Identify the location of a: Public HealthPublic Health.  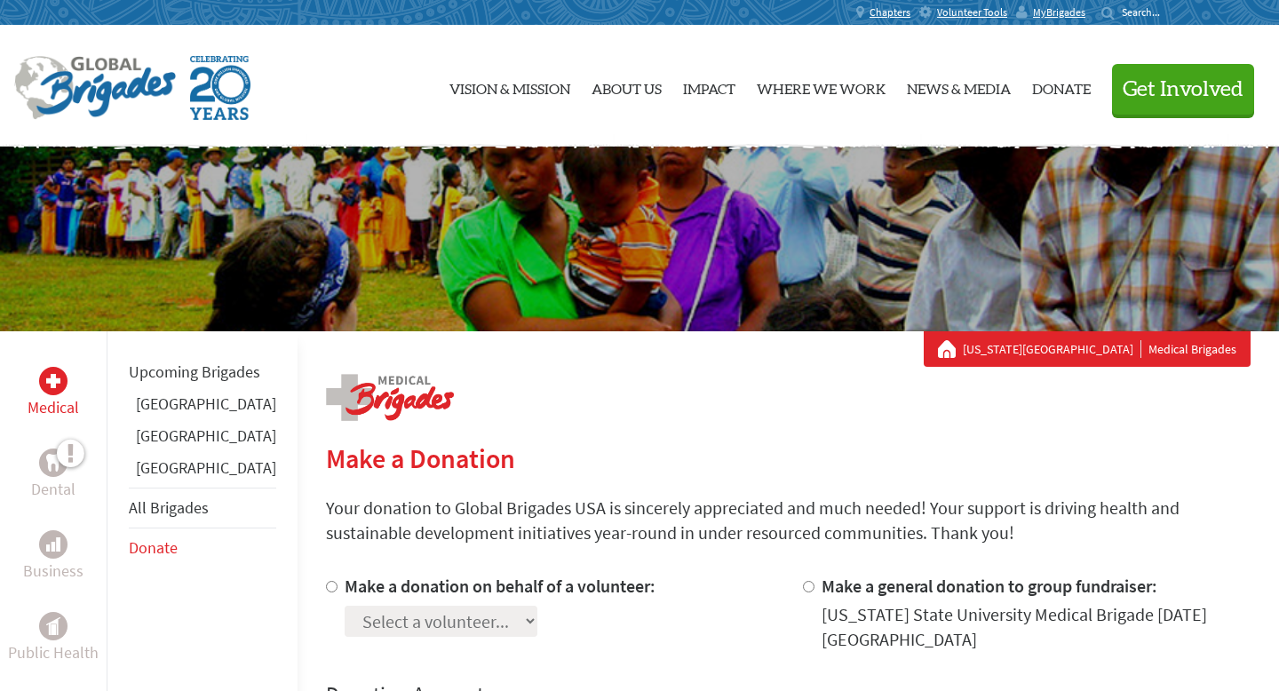
(53, 638).